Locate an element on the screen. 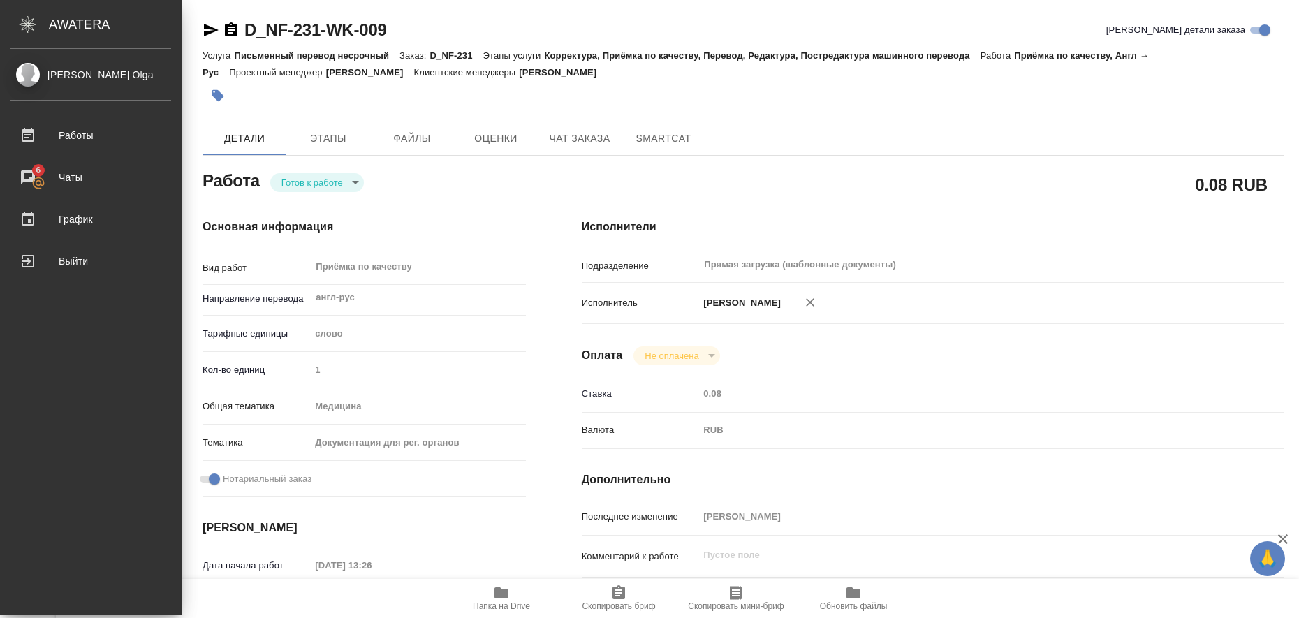  p: Последнее изменение is located at coordinates (640, 517).